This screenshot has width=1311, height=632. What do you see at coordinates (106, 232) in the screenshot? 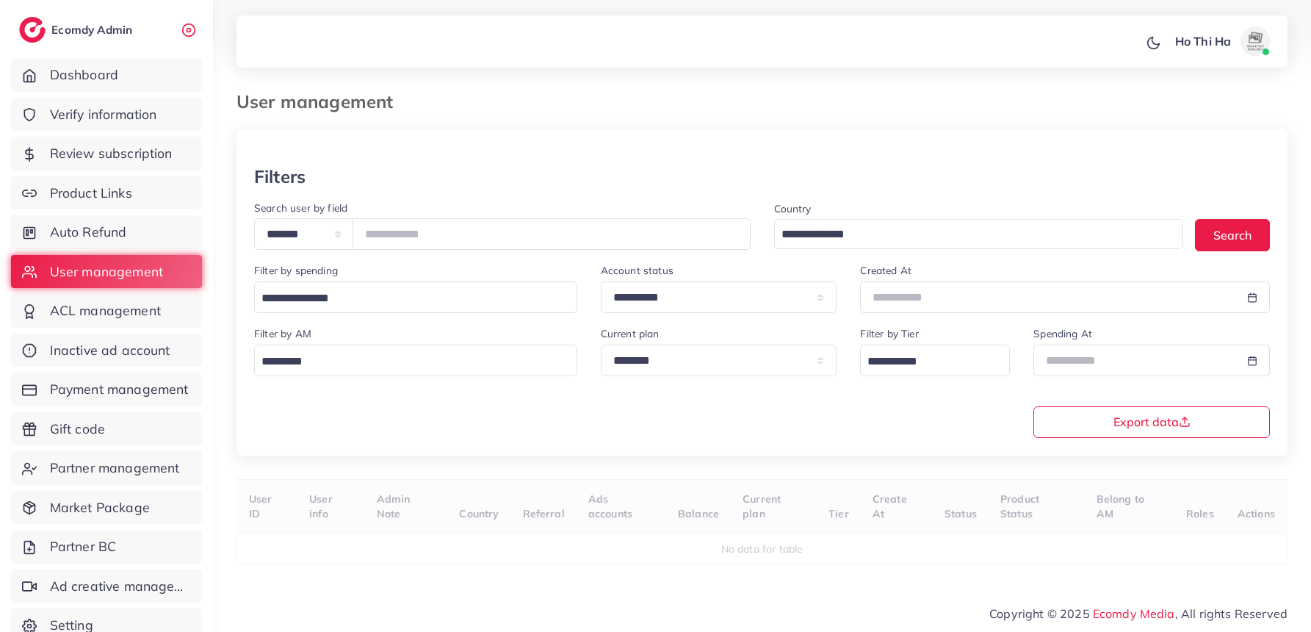
I see `a: Auto Refund` at bounding box center [106, 232].